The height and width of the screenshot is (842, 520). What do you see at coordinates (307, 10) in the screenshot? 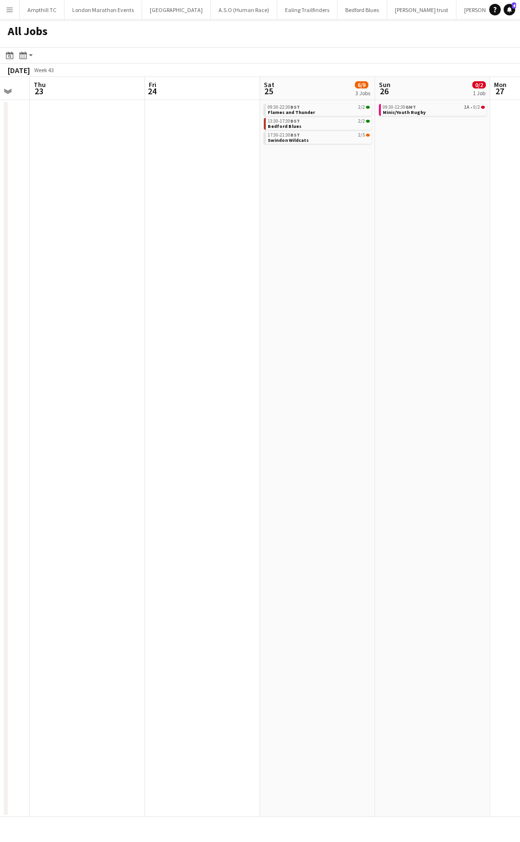
I see `button: Ealing Trailfinders` at bounding box center [307, 10].